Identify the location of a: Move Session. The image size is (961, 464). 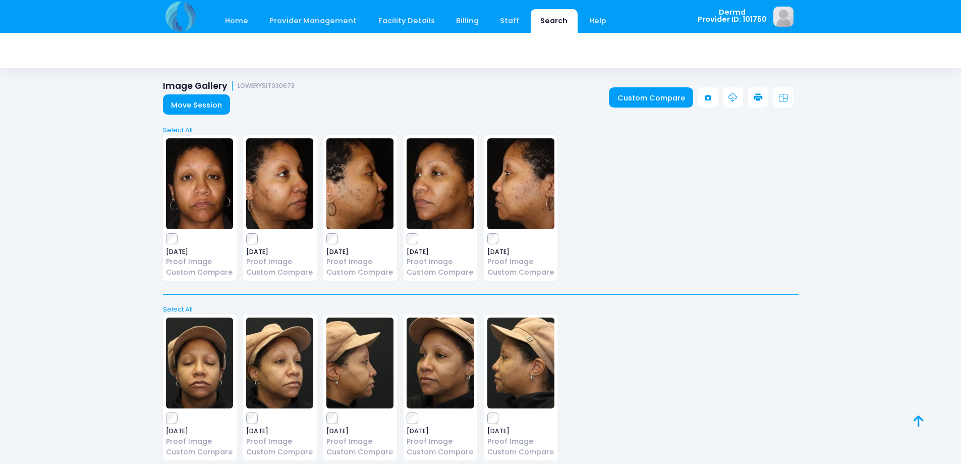
(197, 104).